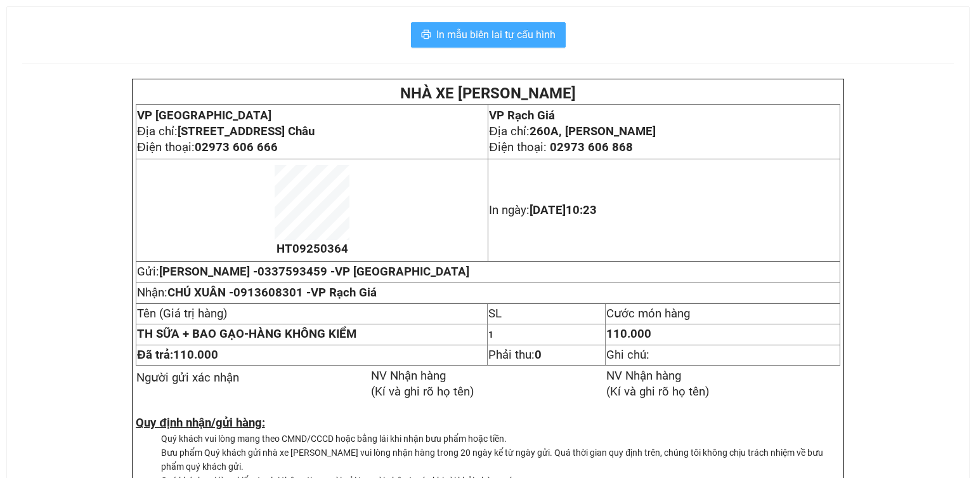 The width and height of the screenshot is (976, 478). I want to click on span: 10:23, so click(581, 210).